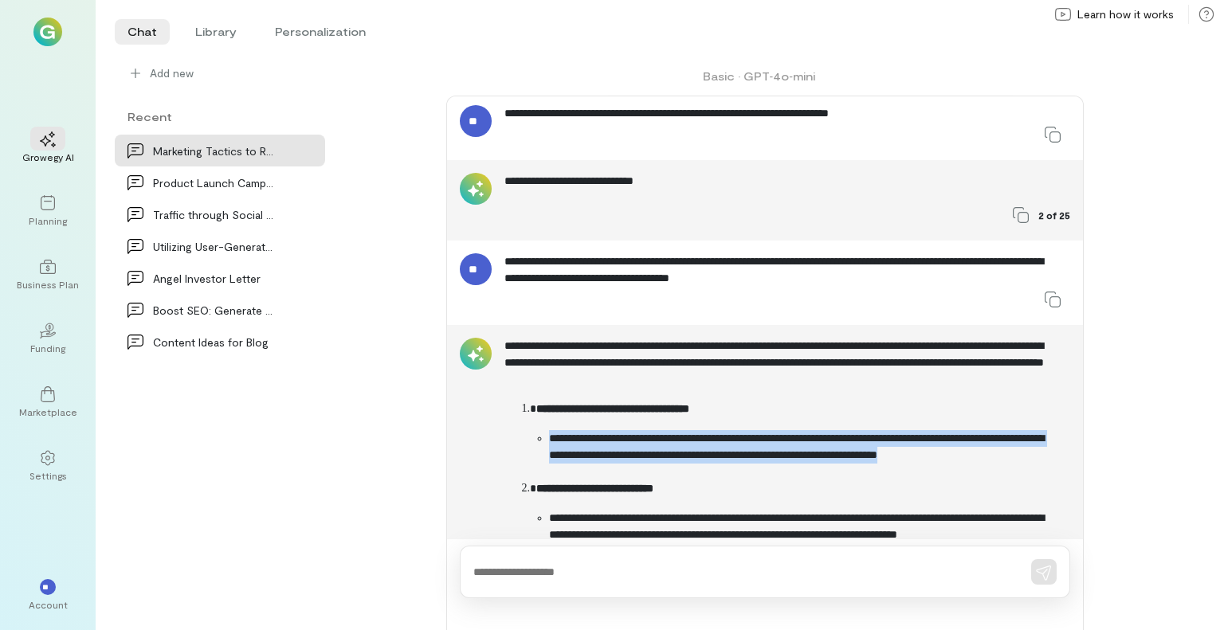  Describe the element at coordinates (215, 214) in the screenshot. I see `div: Traffic through Social Media Advertising` at that location.